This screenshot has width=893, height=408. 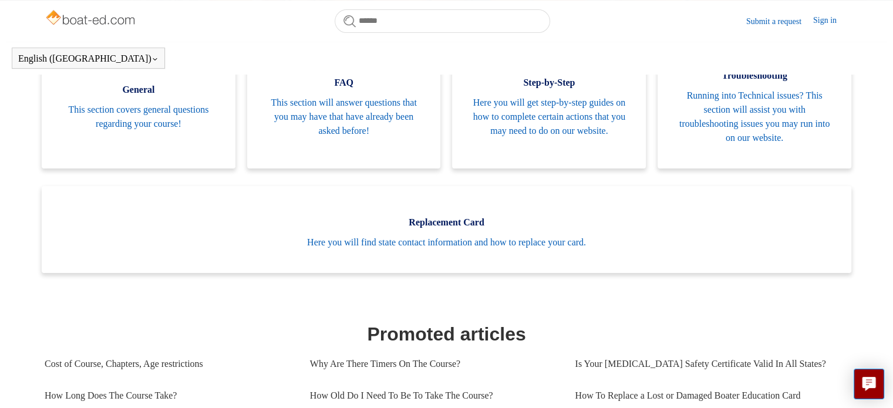 What do you see at coordinates (831, 21) in the screenshot?
I see `a: Sign in` at bounding box center [831, 21].